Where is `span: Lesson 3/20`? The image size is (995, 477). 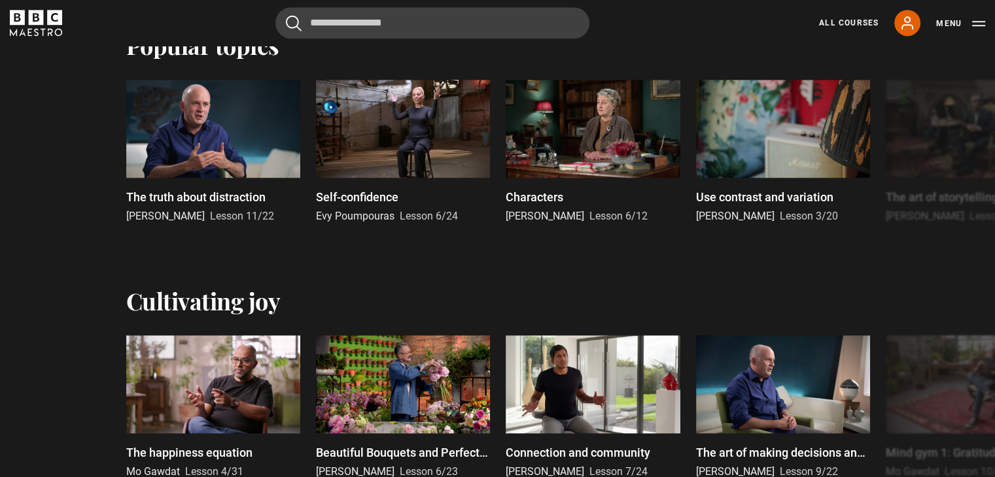
span: Lesson 3/20 is located at coordinates (808, 216).